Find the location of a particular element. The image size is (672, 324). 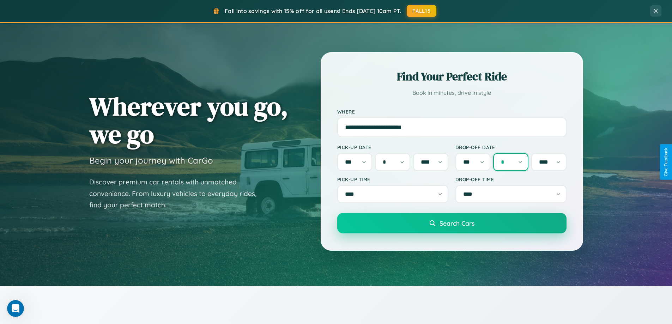

p: Discover premium car rentals with unmatched convenience. From luxury vehicles to everyday rides, ... is located at coordinates (178, 194).